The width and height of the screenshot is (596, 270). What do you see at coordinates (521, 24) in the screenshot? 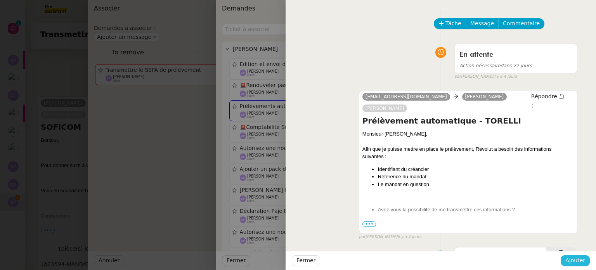
I see `button: Commentaire` at bounding box center [521, 24].